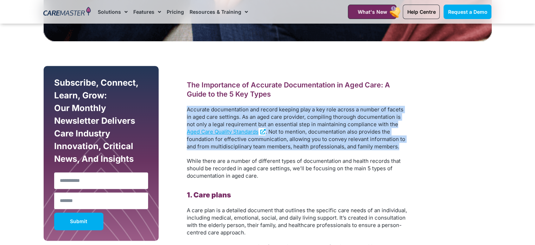 The width and height of the screenshot is (535, 245). What do you see at coordinates (294, 168) in the screenshot?
I see `span: While there are a number of different types of documentation and health records that should be re...` at bounding box center [294, 168].